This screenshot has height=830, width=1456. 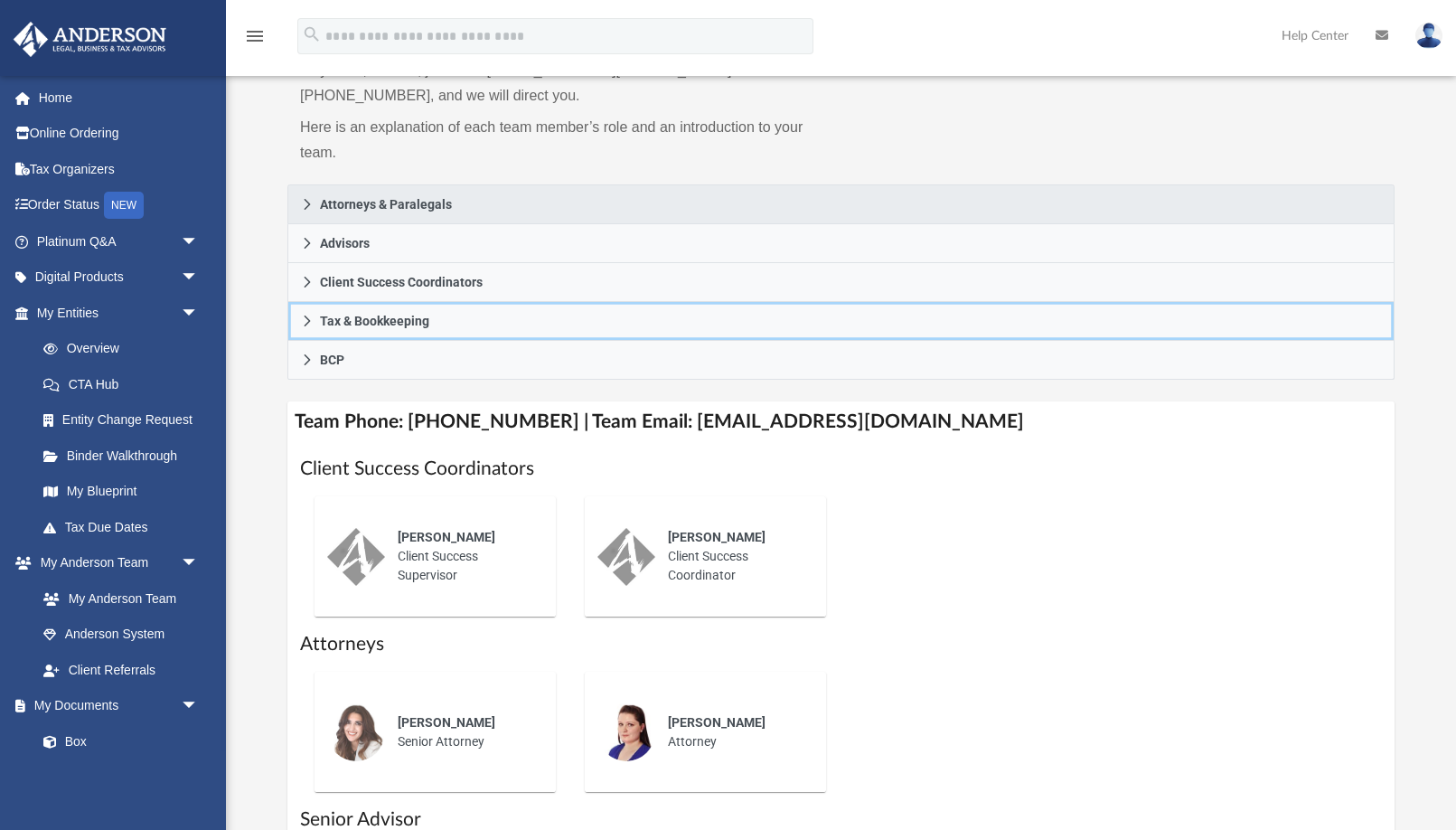 What do you see at coordinates (119, 134) in the screenshot?
I see `a: Online Ordering` at bounding box center [119, 134].